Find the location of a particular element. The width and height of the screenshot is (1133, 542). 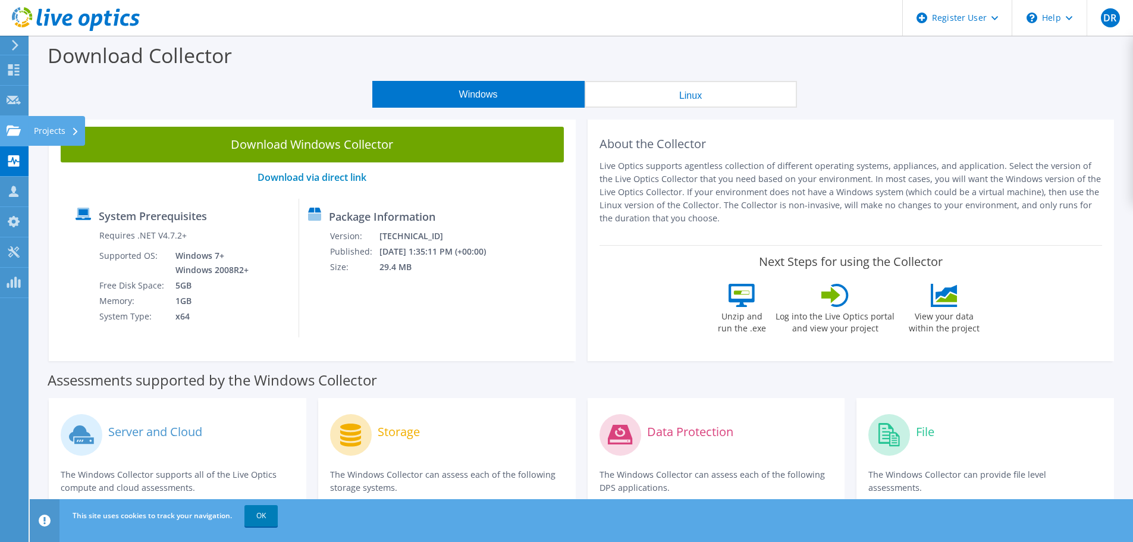

td: System Type: is located at coordinates (133, 316).